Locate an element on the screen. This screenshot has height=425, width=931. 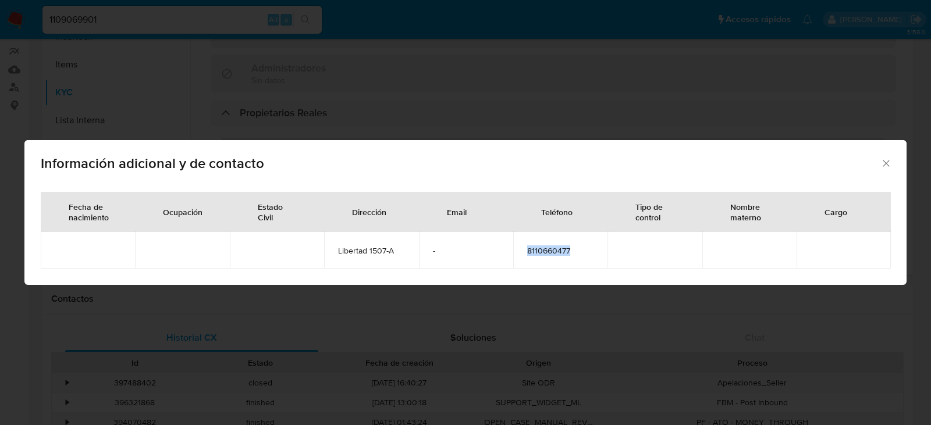
div: Teléfono is located at coordinates (557, 212).